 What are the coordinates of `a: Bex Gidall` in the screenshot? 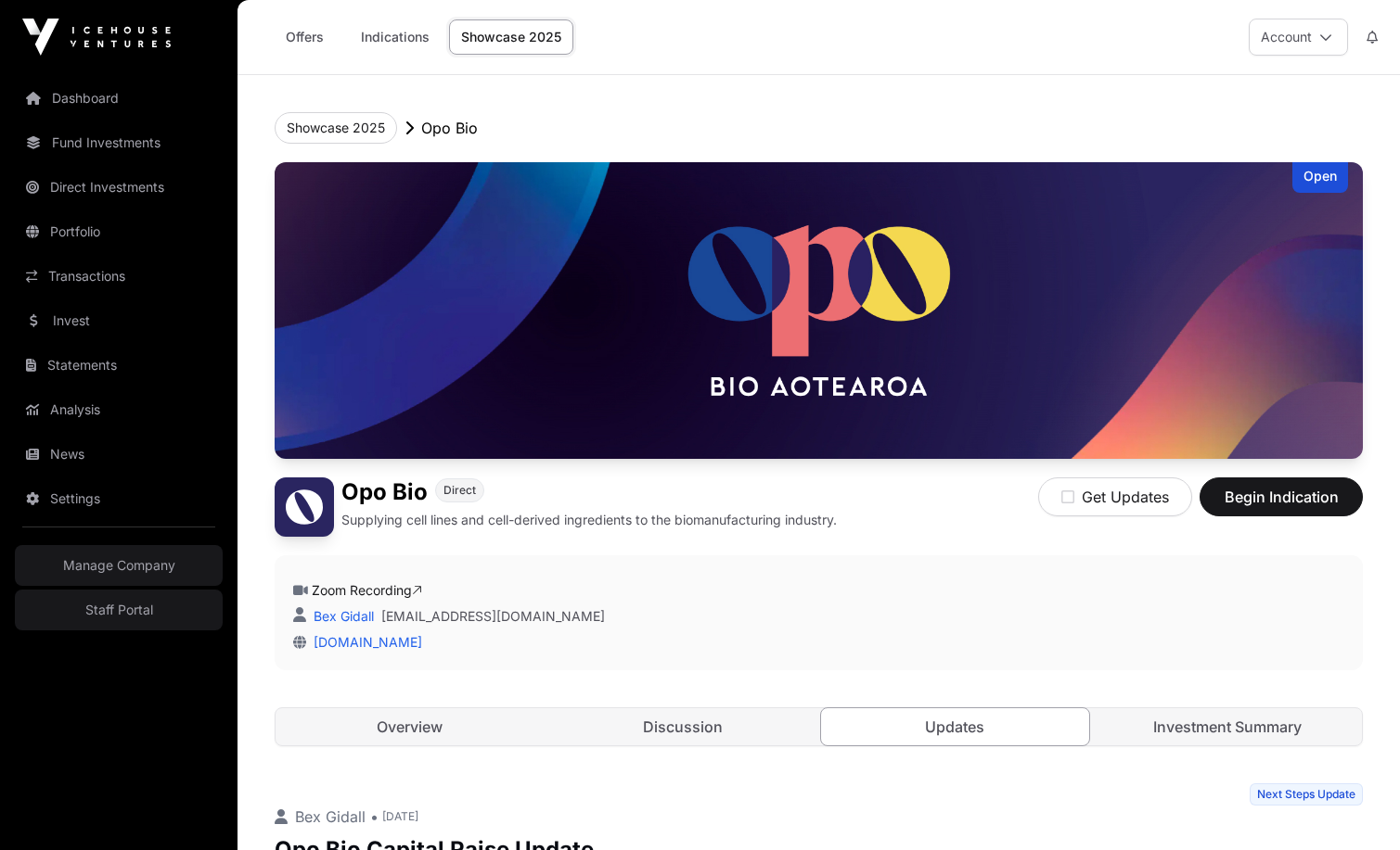 It's located at (341, 616).